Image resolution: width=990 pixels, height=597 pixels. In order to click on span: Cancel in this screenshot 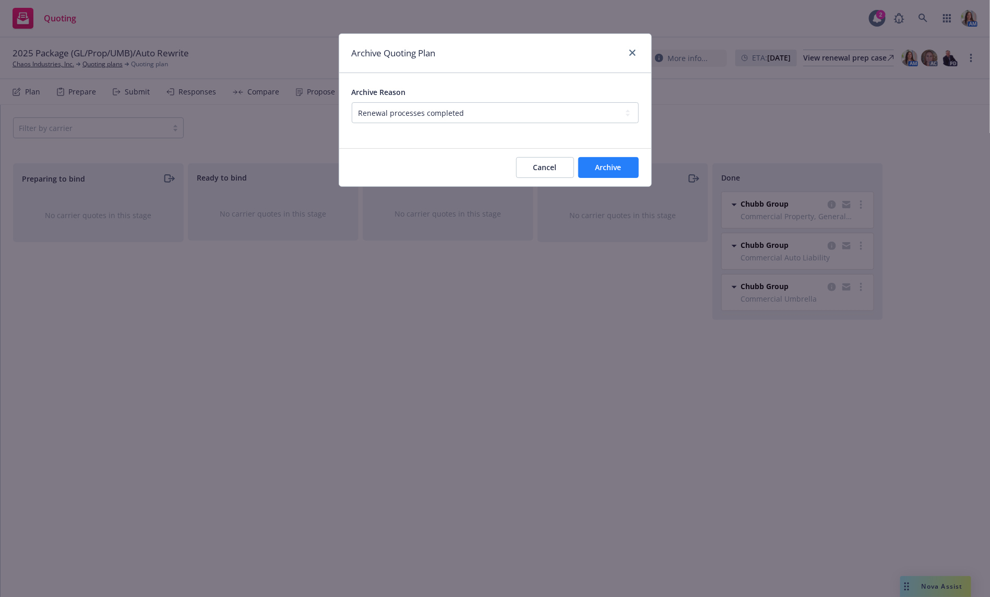, I will do `click(545, 167)`.